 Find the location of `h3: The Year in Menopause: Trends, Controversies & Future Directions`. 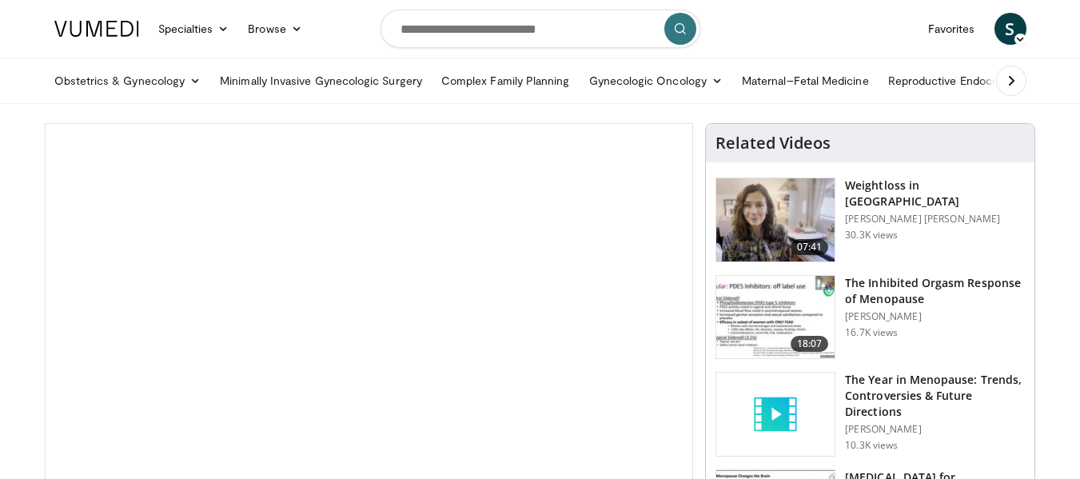

h3: The Year in Menopause: Trends, Controversies & Future Directions is located at coordinates (934, 396).